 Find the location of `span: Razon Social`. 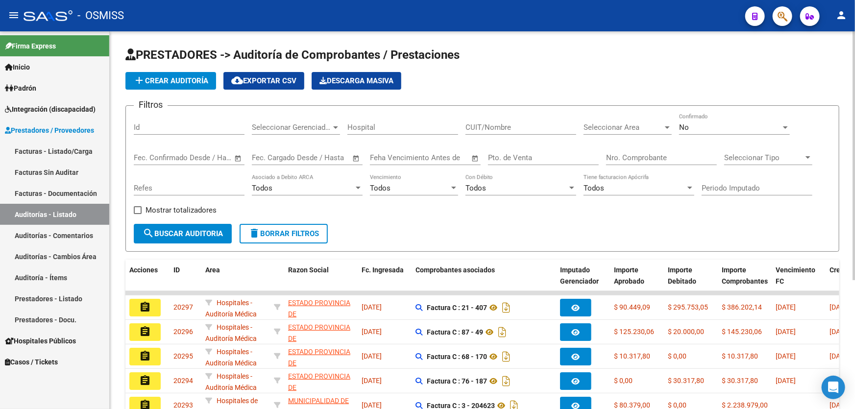

span: Razon Social is located at coordinates (308, 270).